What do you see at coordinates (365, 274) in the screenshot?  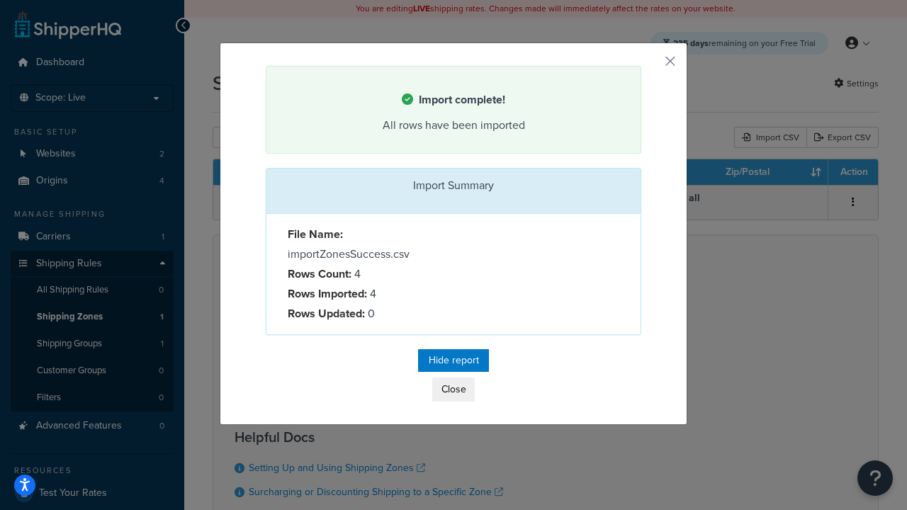 I see `div: importZonesSuccess.csv 4 4 0` at bounding box center [365, 274].